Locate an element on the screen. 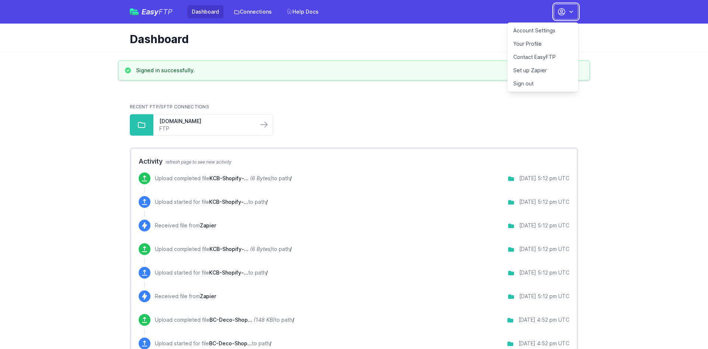  a: Dashboard is located at coordinates (205, 12).